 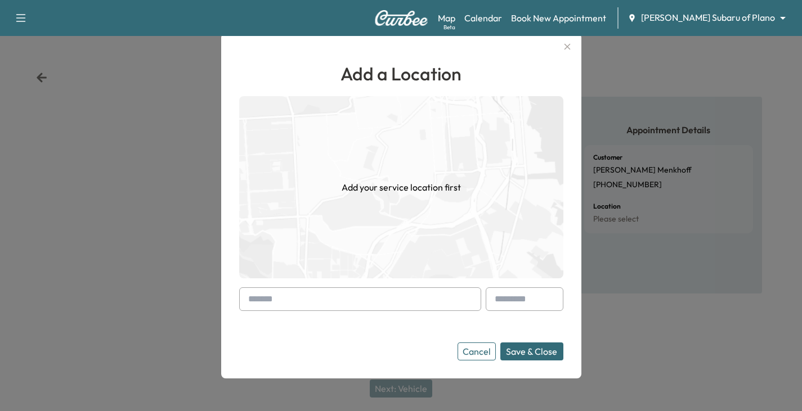 What do you see at coordinates (449, 27) in the screenshot?
I see `div: Beta` at bounding box center [449, 27].